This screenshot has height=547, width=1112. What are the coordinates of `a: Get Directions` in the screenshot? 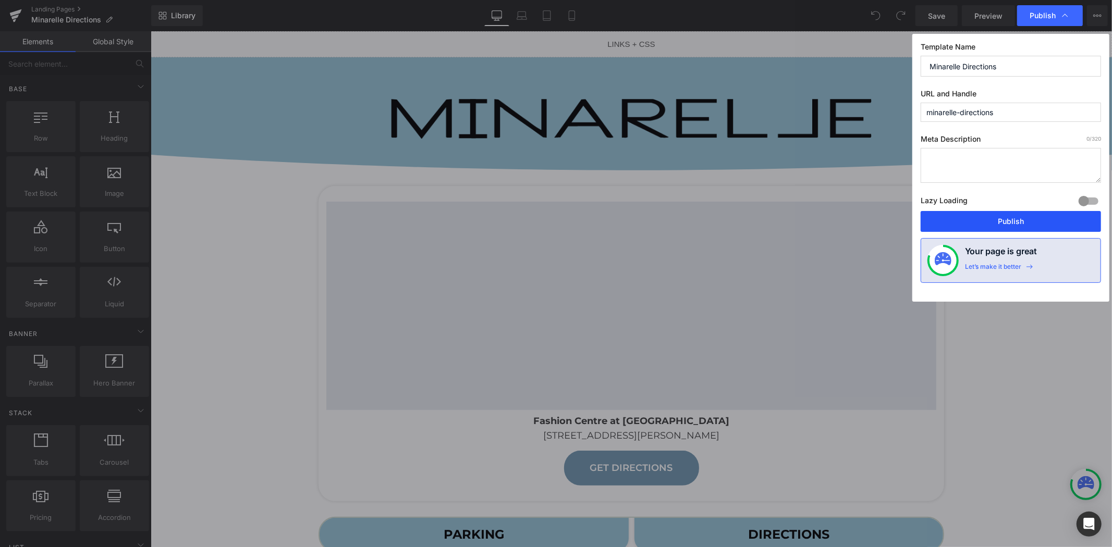 It's located at (481, 437).